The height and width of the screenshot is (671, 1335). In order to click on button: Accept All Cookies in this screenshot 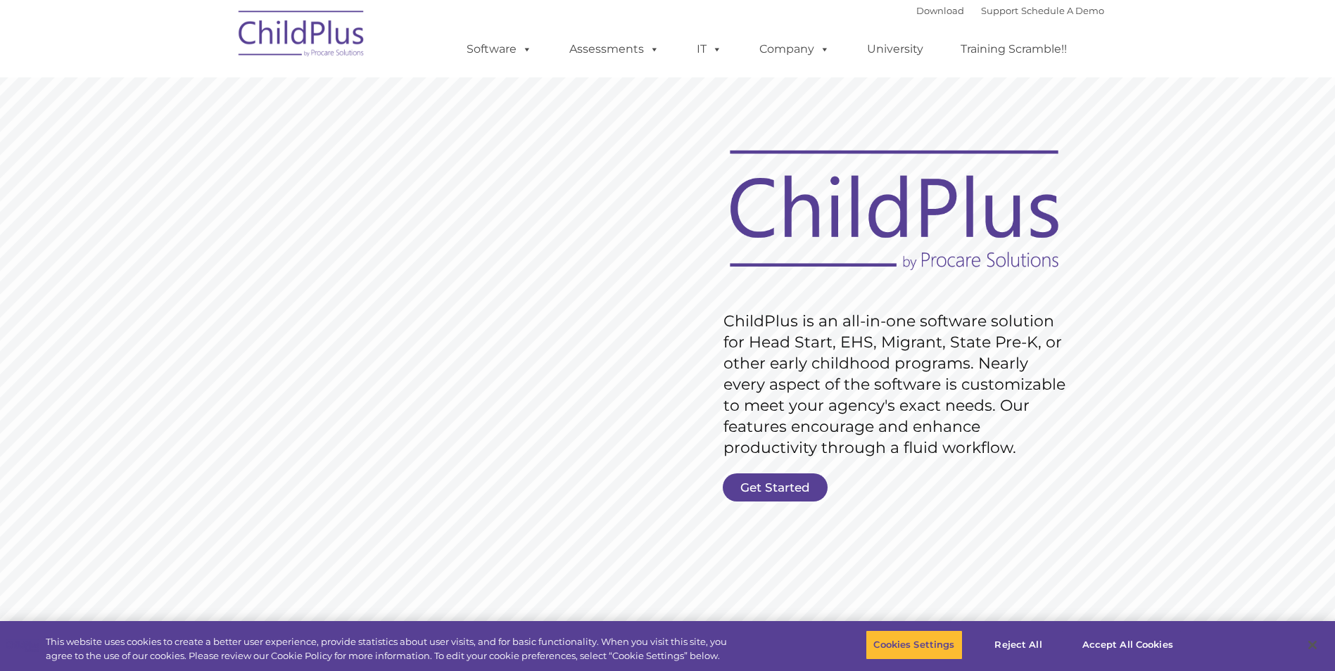, I will do `click(1127, 645)`.